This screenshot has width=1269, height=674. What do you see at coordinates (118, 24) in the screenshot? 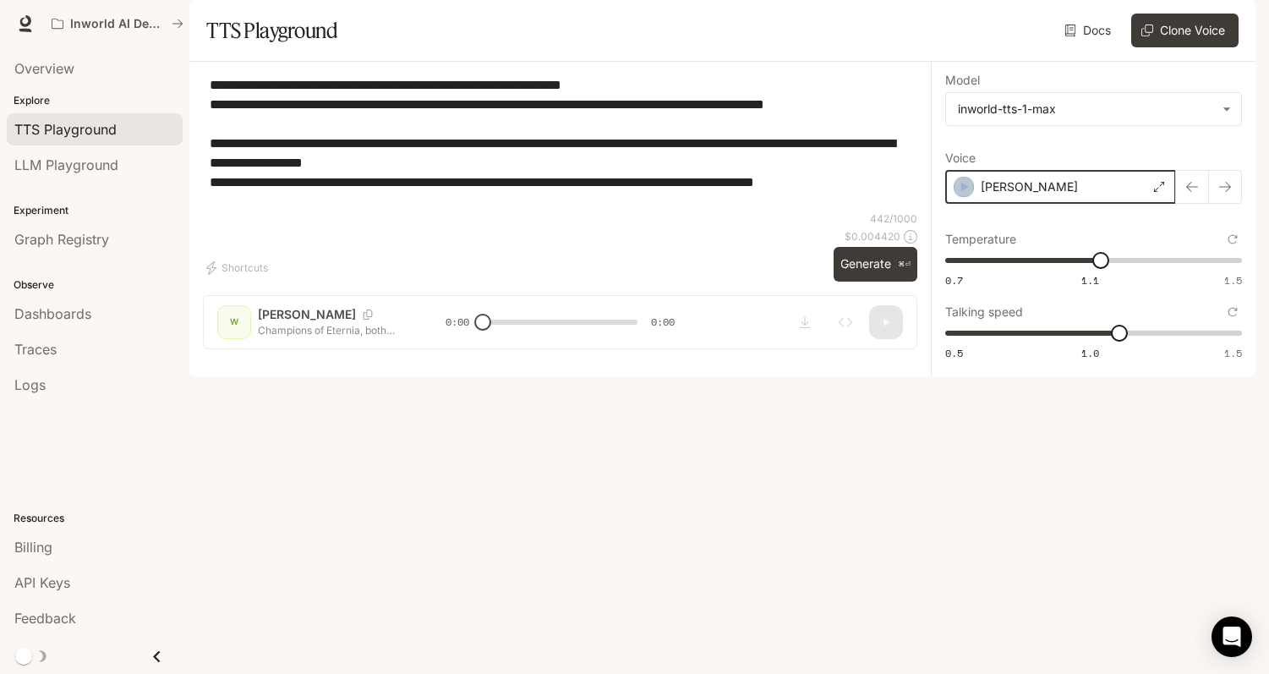
I see `p: Inworld AI Demos` at bounding box center [118, 24].